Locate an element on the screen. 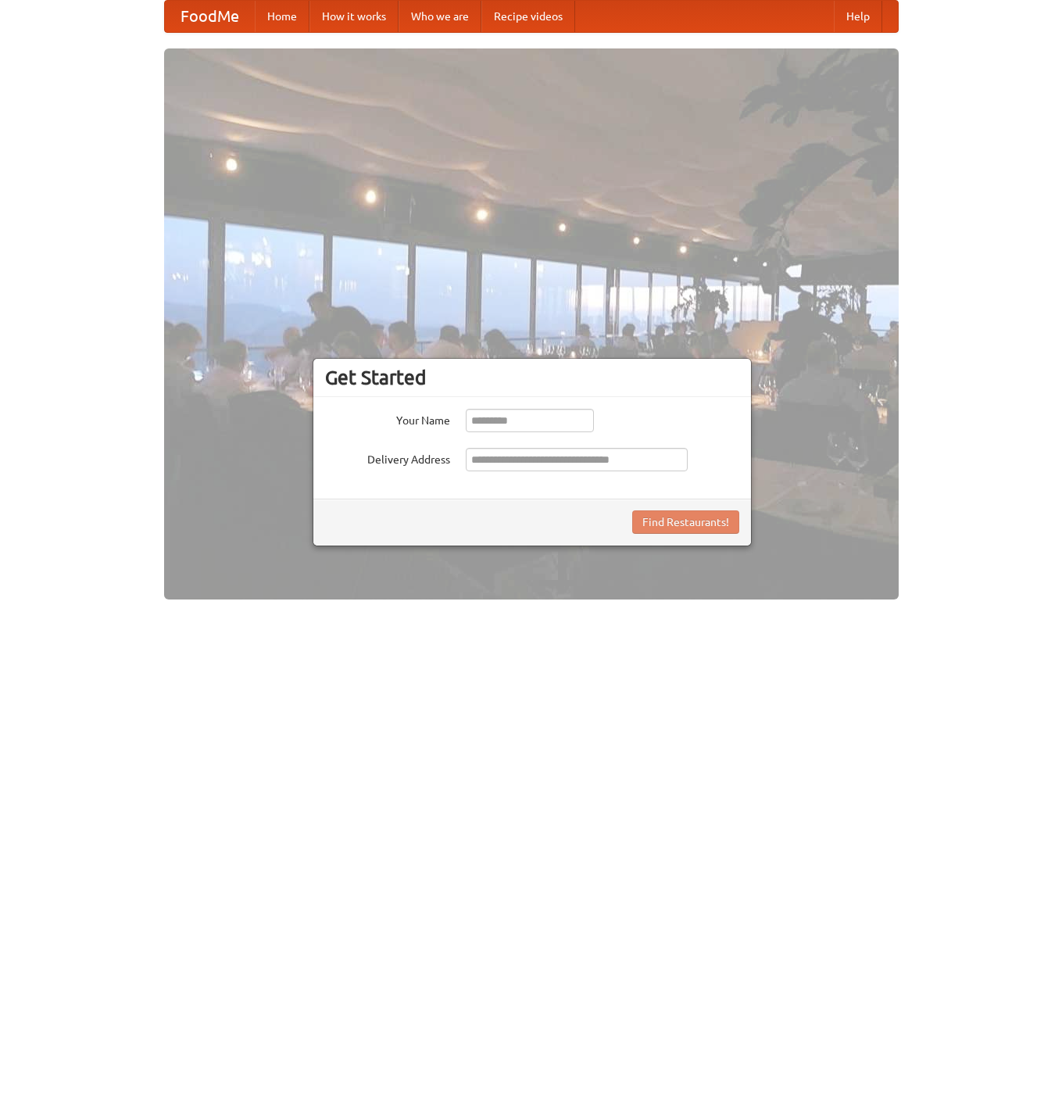 The width and height of the screenshot is (1062, 1106). h3: Get Started is located at coordinates (532, 377).